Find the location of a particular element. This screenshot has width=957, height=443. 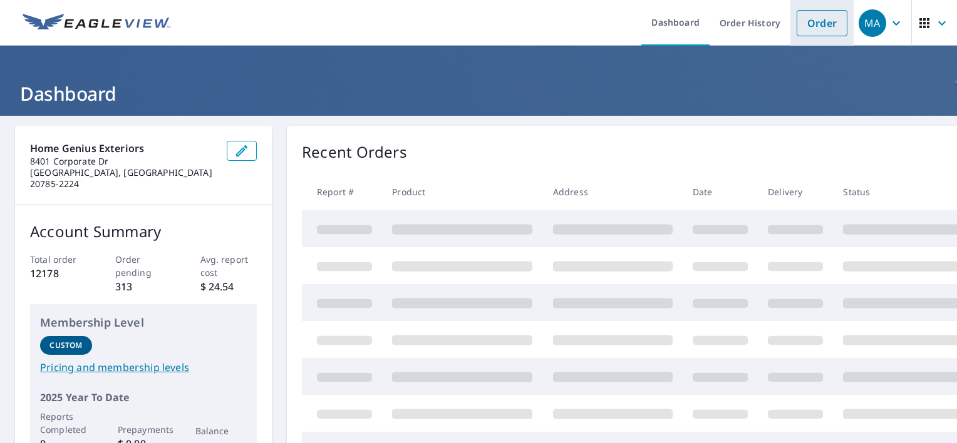

th: Product is located at coordinates (462, 192).